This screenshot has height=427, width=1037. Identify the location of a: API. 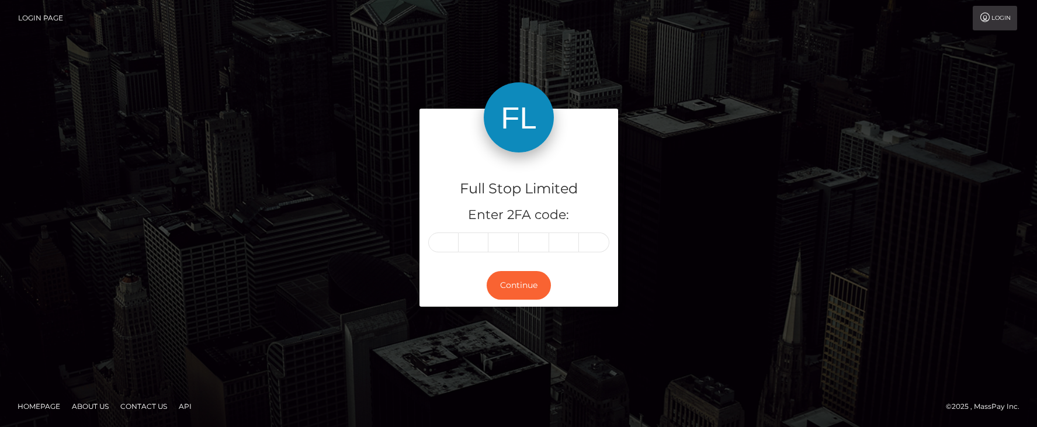
(185, 406).